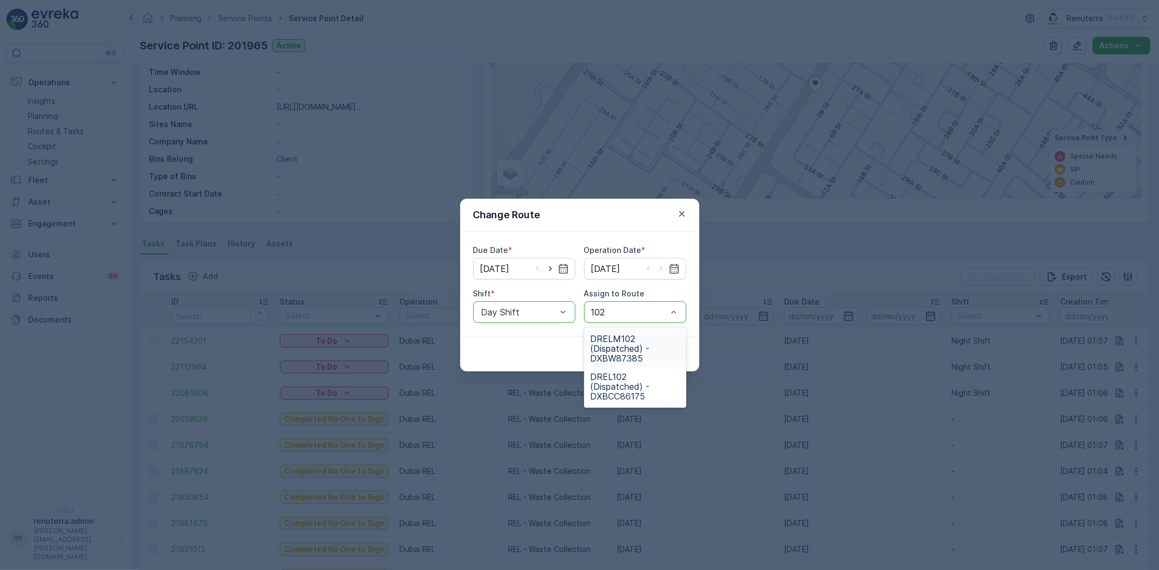  What do you see at coordinates (613, 250) in the screenshot?
I see `label: Operation Date` at bounding box center [613, 250].